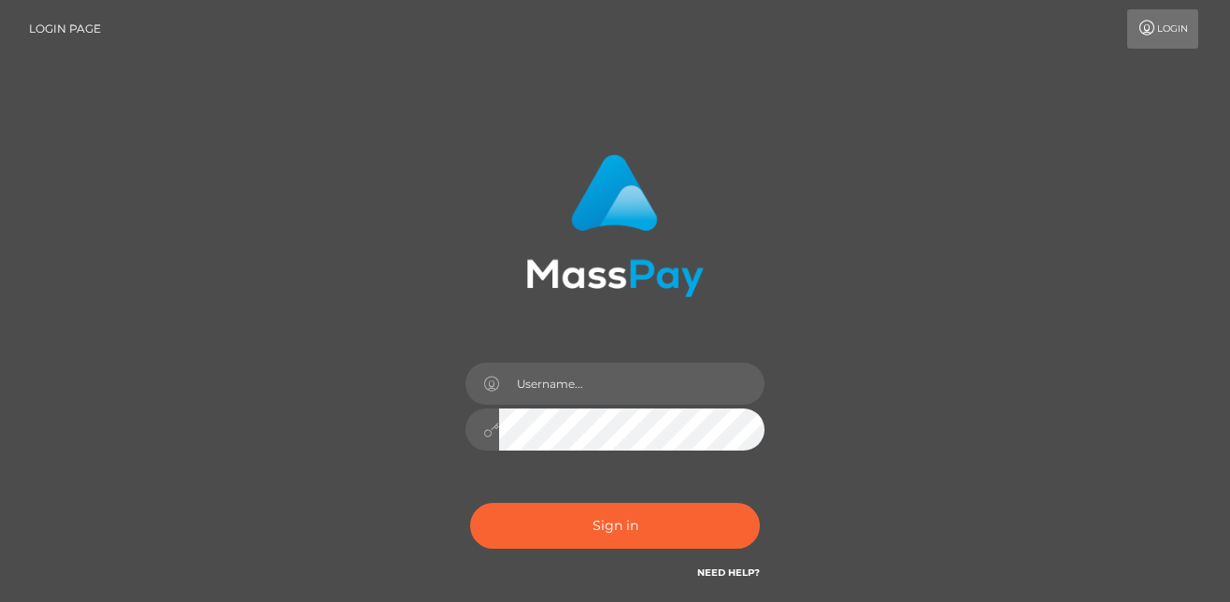  What do you see at coordinates (632, 383) in the screenshot?
I see `input: Username...` at bounding box center [632, 383].